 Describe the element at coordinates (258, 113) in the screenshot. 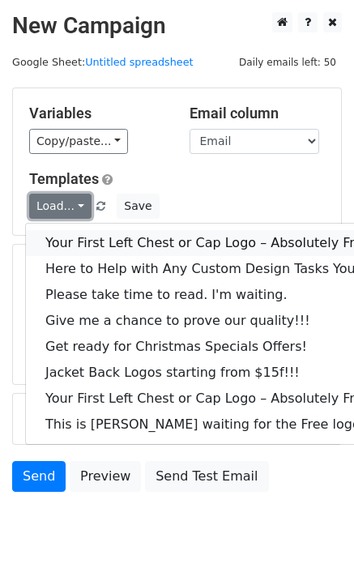

I see `h5: Email column` at that location.